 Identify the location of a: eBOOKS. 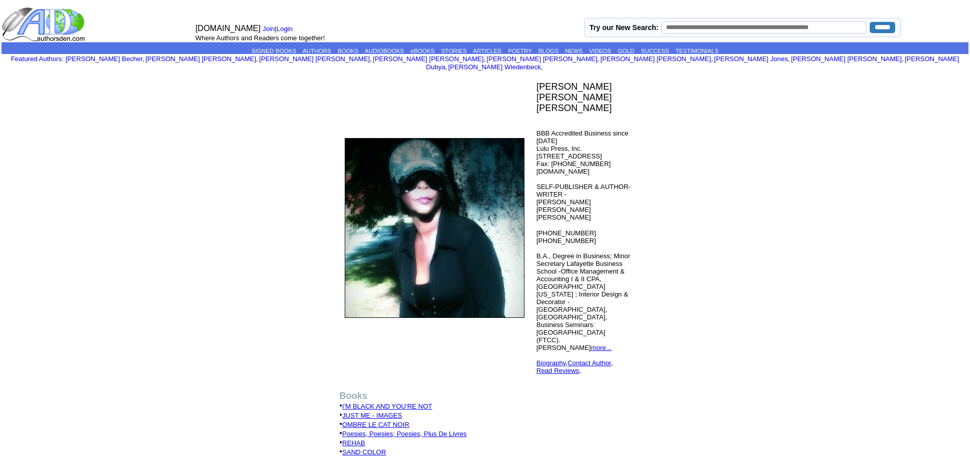
(422, 51).